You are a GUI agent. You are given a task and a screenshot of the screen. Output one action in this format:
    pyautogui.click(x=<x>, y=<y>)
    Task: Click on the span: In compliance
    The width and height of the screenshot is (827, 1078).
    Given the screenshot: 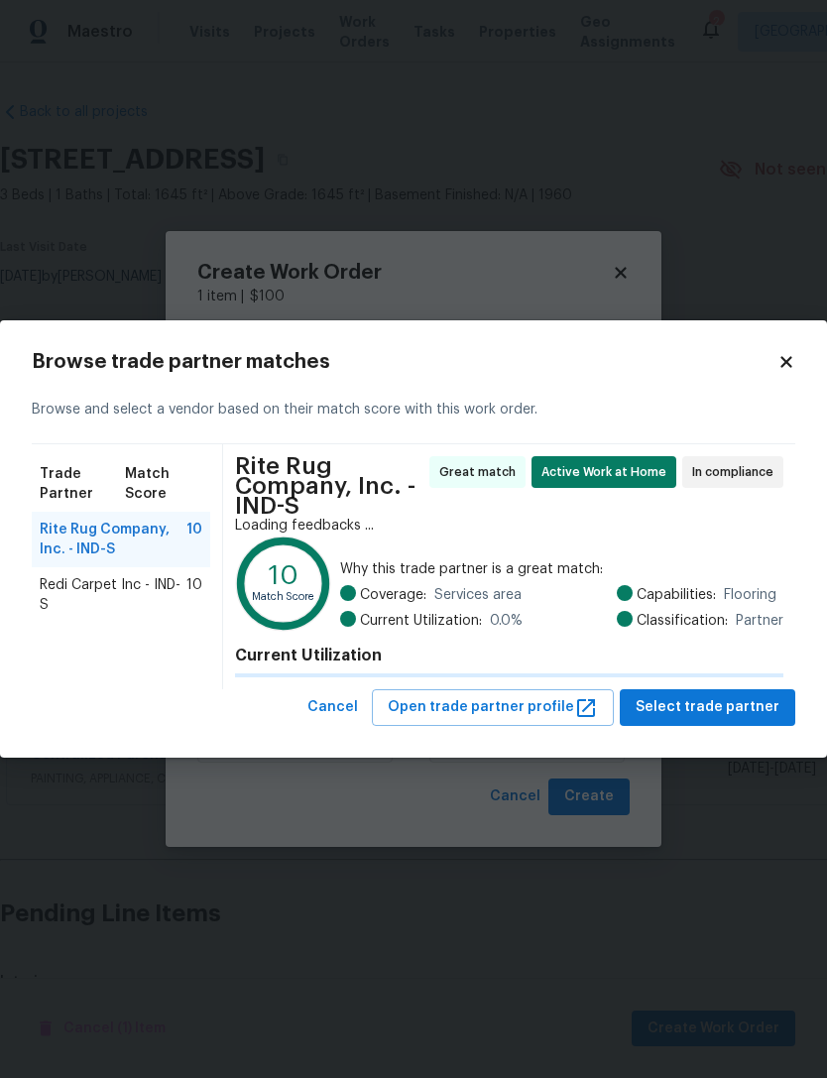 What is the action you would take?
    pyautogui.click(x=737, y=472)
    